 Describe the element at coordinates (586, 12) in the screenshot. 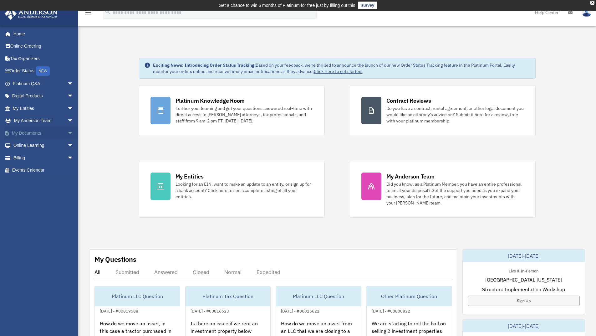

I see `img: User Pic` at that location.